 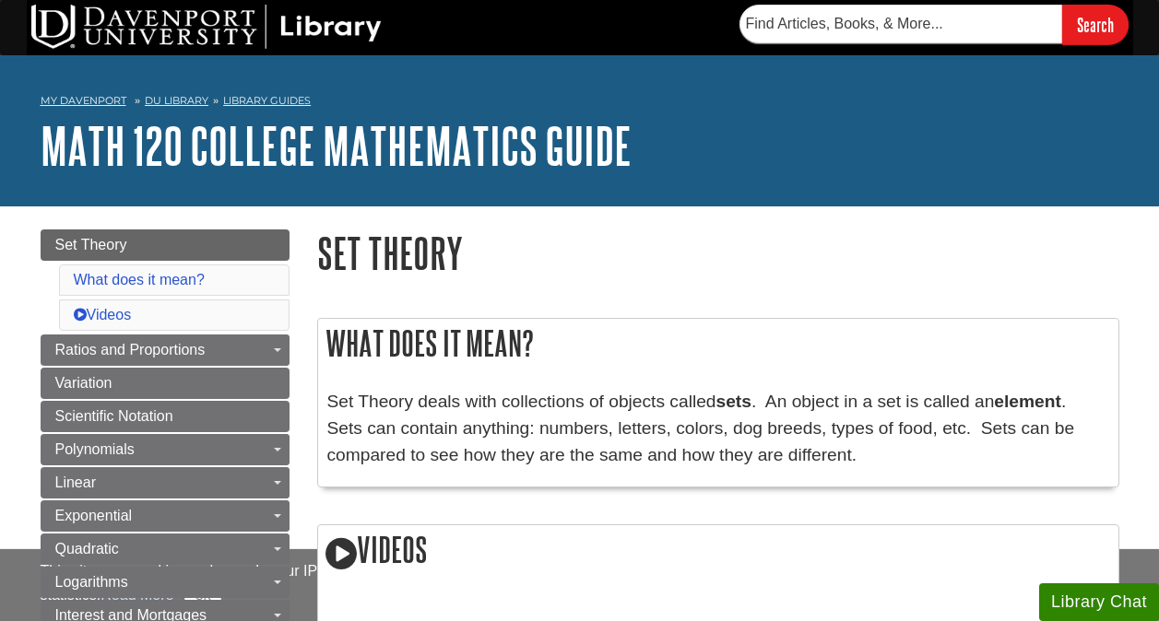 What do you see at coordinates (718, 429) in the screenshot?
I see `p: Set Theory deals with collections of objects called . An object in a set is called an . Sets can ...` at bounding box center [718, 429].